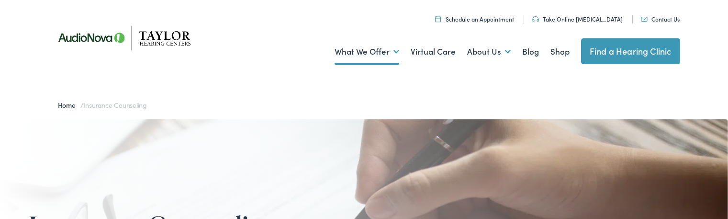  I want to click on a: Shop, so click(560, 52).